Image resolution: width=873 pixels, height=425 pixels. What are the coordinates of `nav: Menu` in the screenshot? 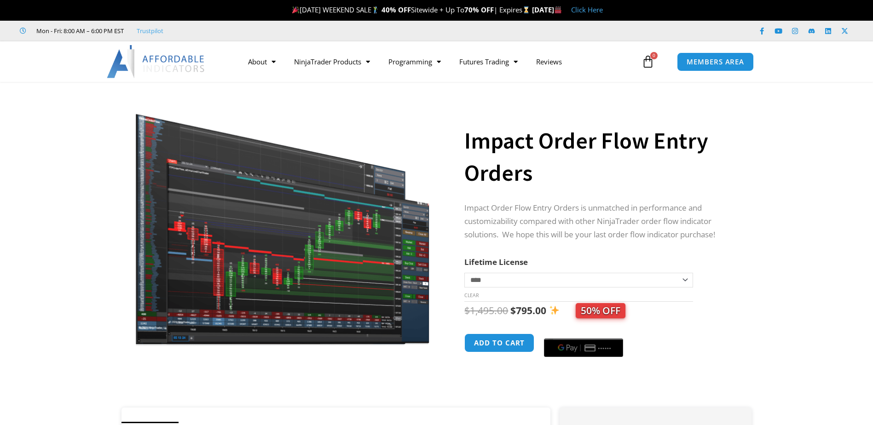 It's located at (439, 62).